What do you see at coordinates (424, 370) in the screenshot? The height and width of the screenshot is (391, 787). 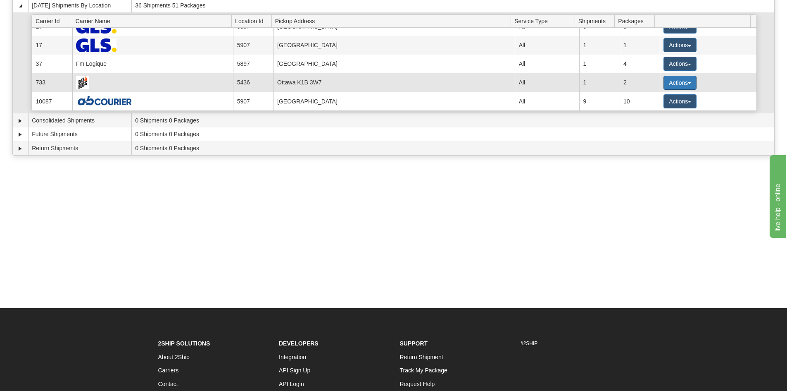 I see `a: Track My Package` at bounding box center [424, 370].